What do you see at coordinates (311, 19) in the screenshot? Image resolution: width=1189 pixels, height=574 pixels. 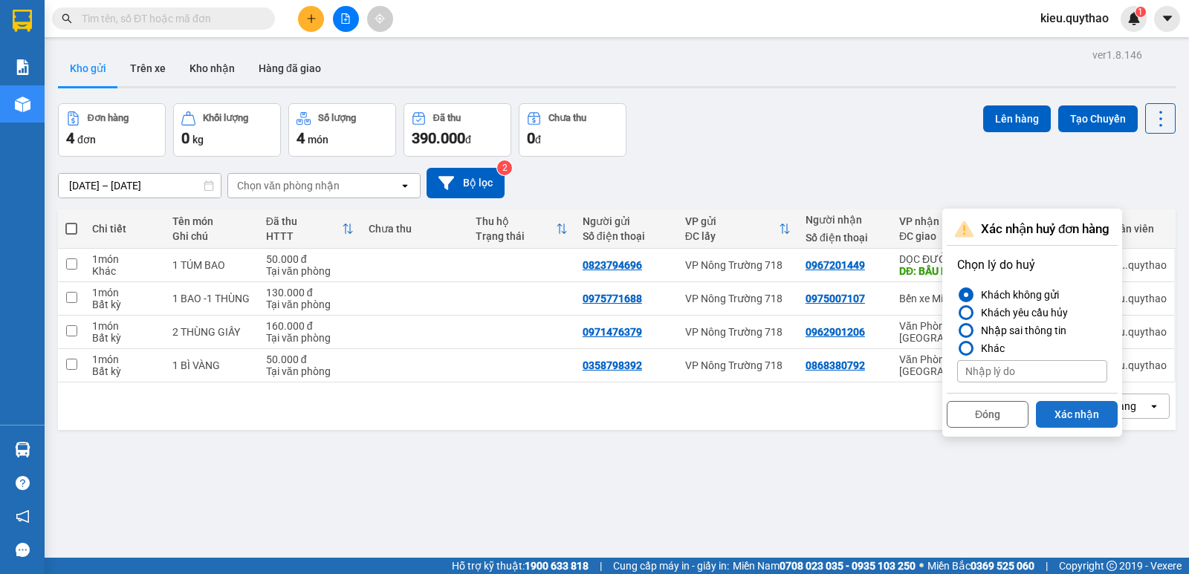 I see `button: plus` at bounding box center [311, 19].